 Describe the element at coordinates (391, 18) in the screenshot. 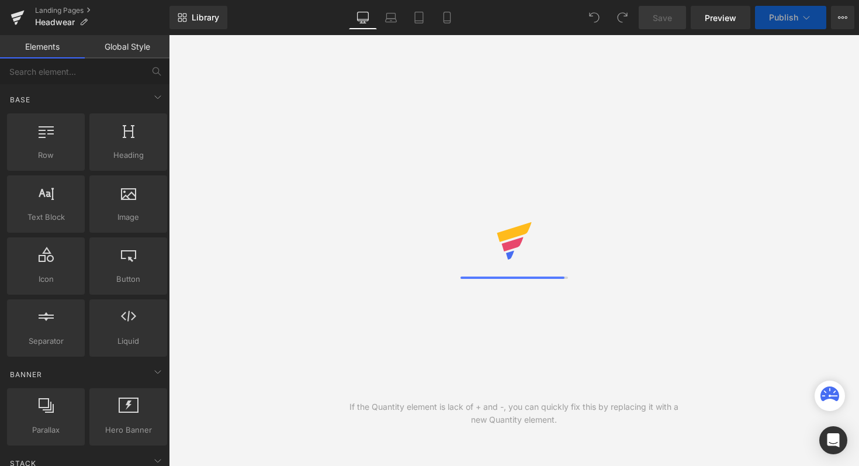

I see `a: Laptop` at that location.